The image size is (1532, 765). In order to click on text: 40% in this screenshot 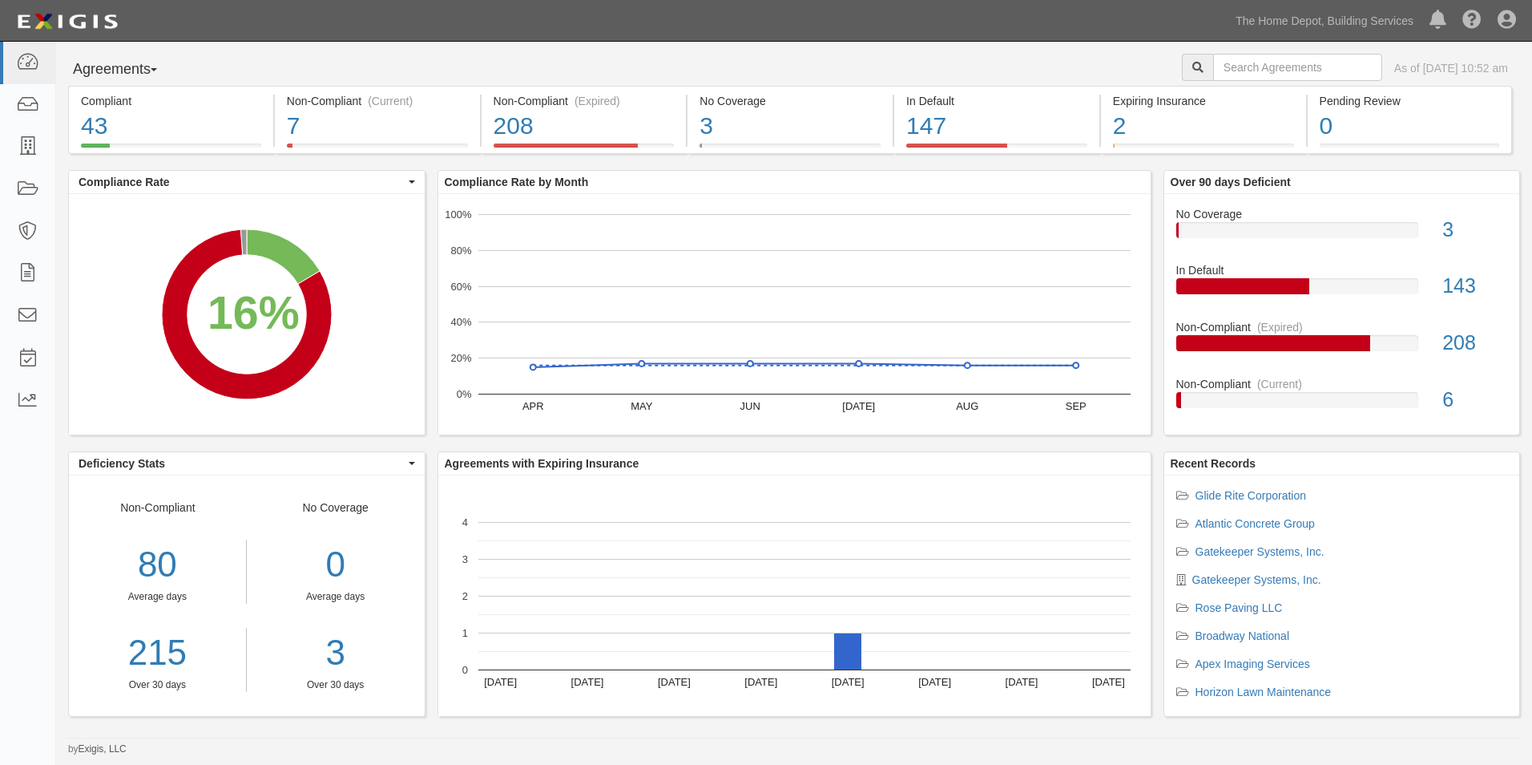, I will do `click(461, 321)`.